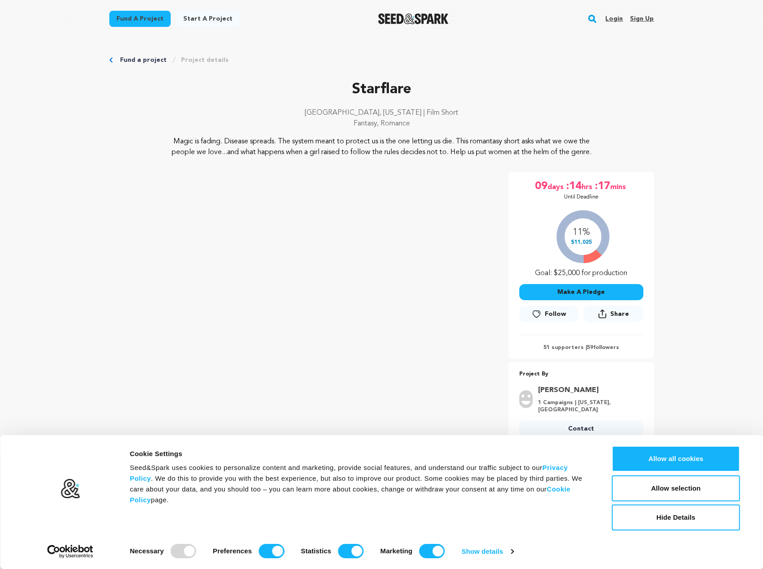 The width and height of the screenshot is (763, 569). I want to click on img: Seed&Spark Logo Dark Mode, so click(413, 19).